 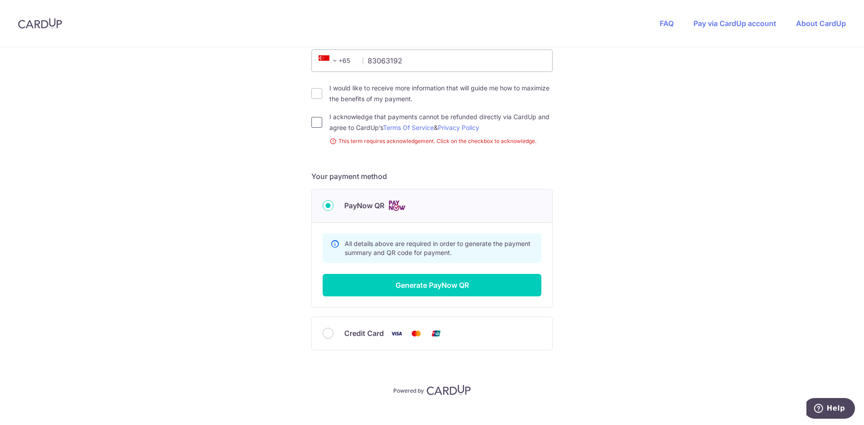 I want to click on span: All details above are required in order to generate the payment summary and QR code for payment., so click(x=437, y=248).